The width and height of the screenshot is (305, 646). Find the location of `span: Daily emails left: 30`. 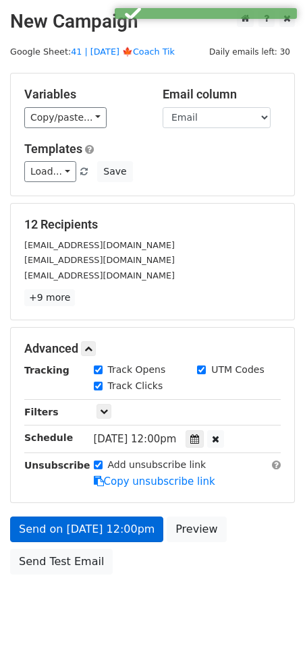

span: Daily emails left: 30 is located at coordinates (249, 52).